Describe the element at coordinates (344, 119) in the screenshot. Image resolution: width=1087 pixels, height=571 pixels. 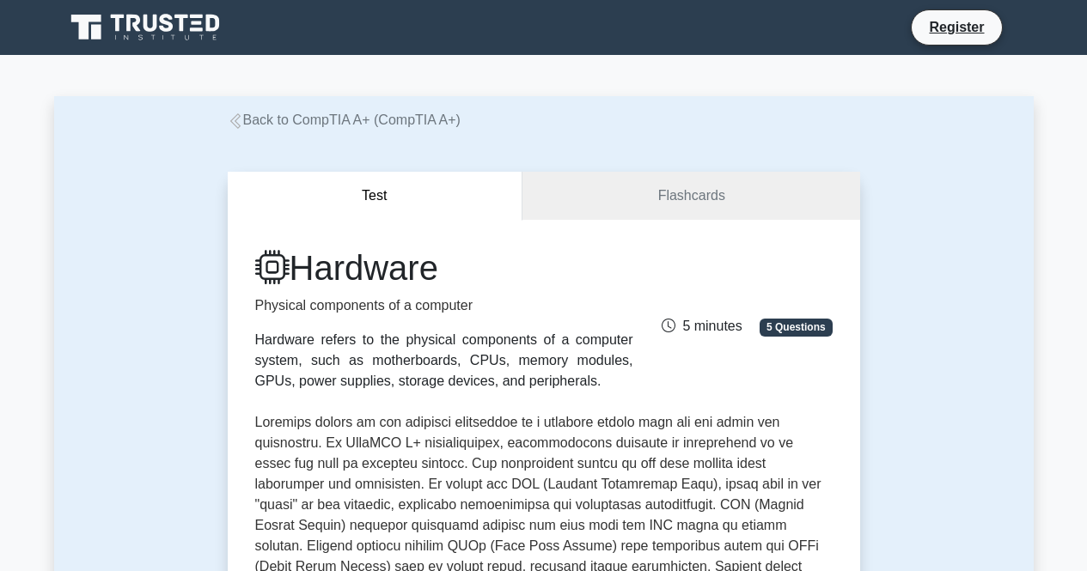
I see `a: Back to CompTIA A+ (CompTIA A+)` at that location.